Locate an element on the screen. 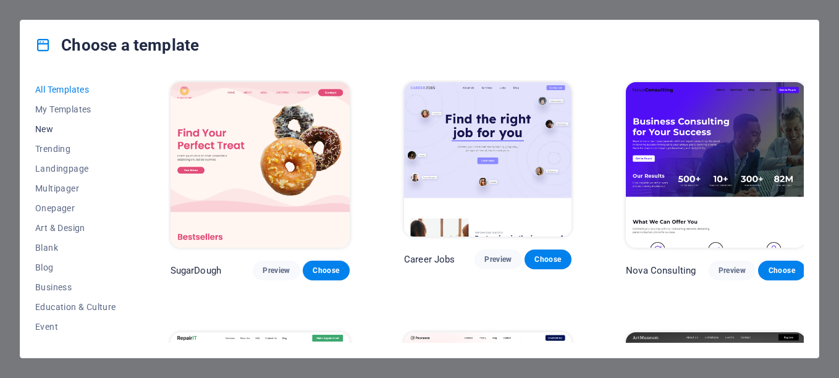 The image size is (839, 378). span: Blank is located at coordinates (75, 248).